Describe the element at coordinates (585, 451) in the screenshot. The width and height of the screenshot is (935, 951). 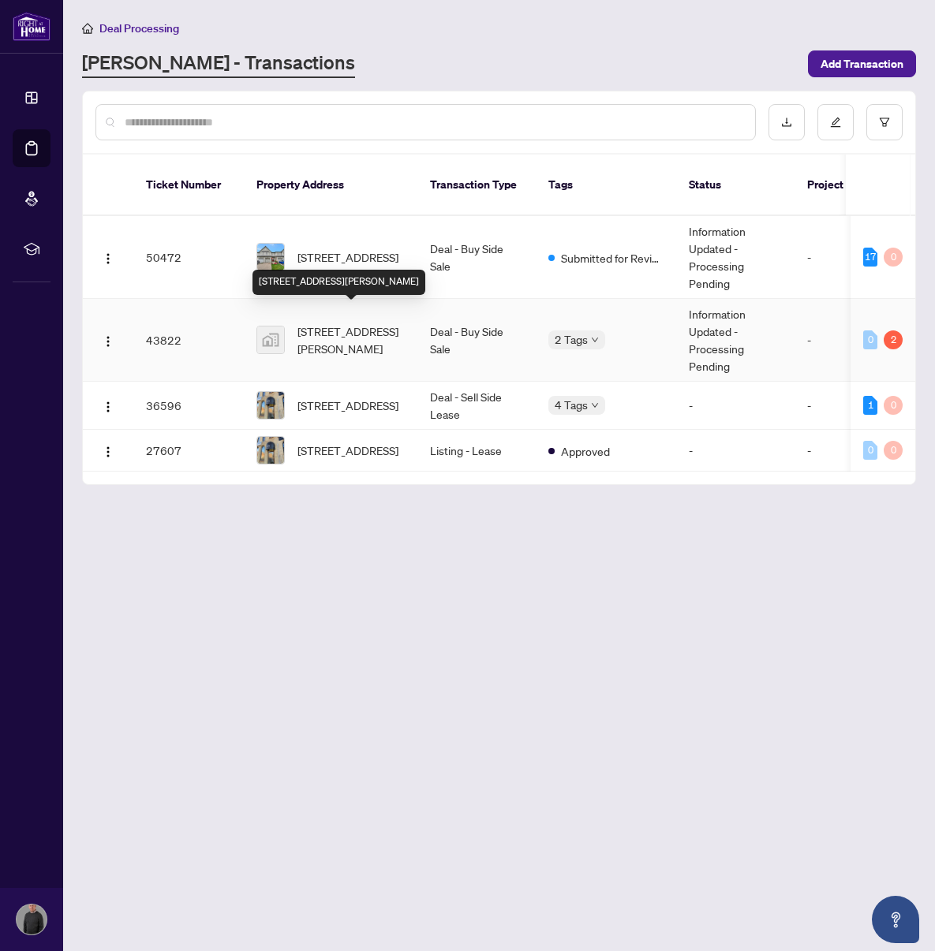
I see `span: Approved` at that location.